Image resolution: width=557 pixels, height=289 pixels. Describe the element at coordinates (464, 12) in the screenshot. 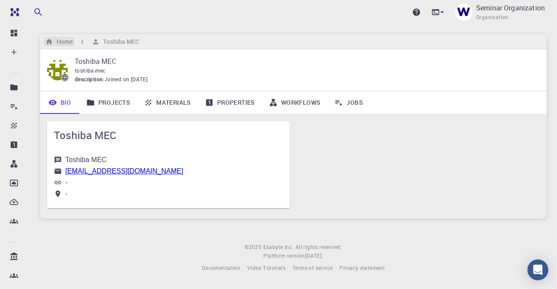

I see `img: Seminar Organization` at that location.